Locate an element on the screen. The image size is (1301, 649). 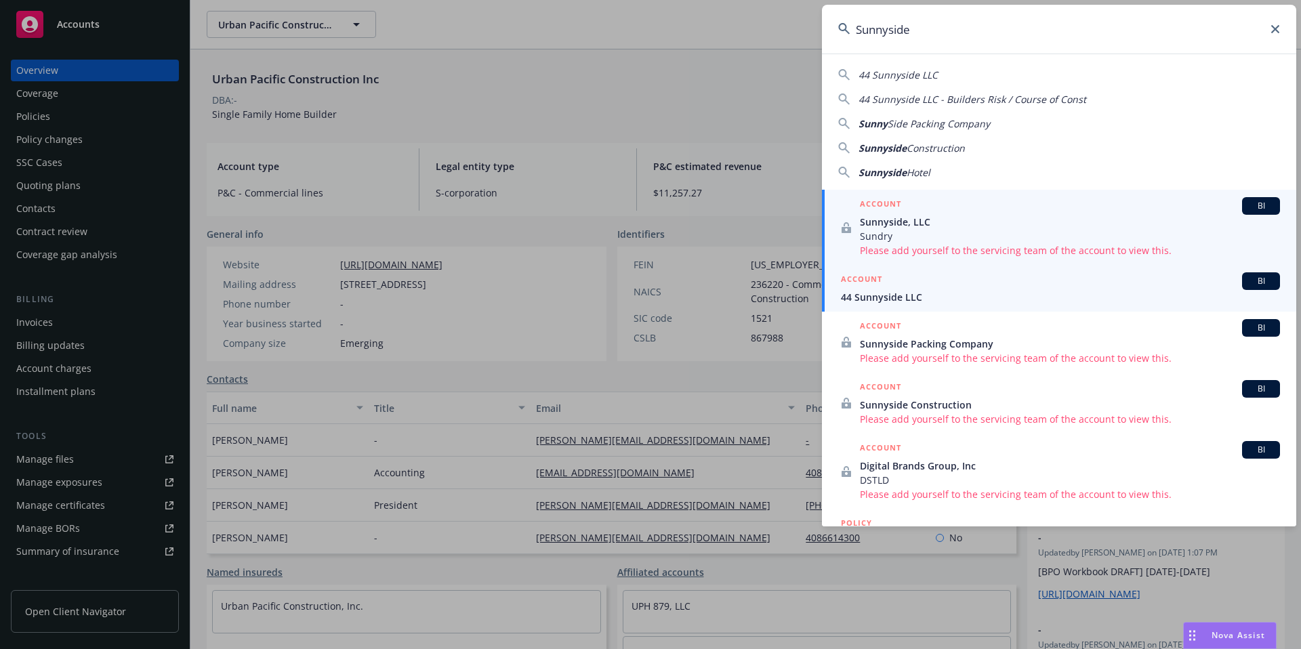
input: Search... is located at coordinates (1059, 29).